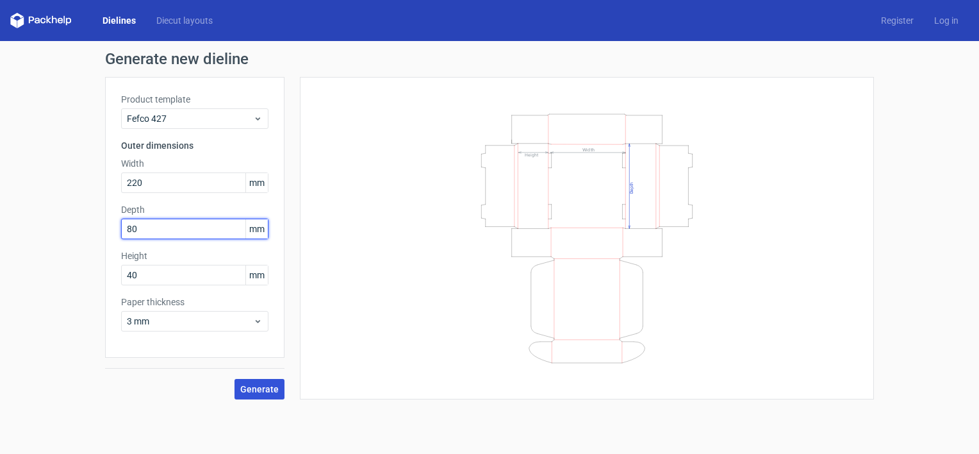  What do you see at coordinates (195, 163) in the screenshot?
I see `label: Width` at bounding box center [195, 163].